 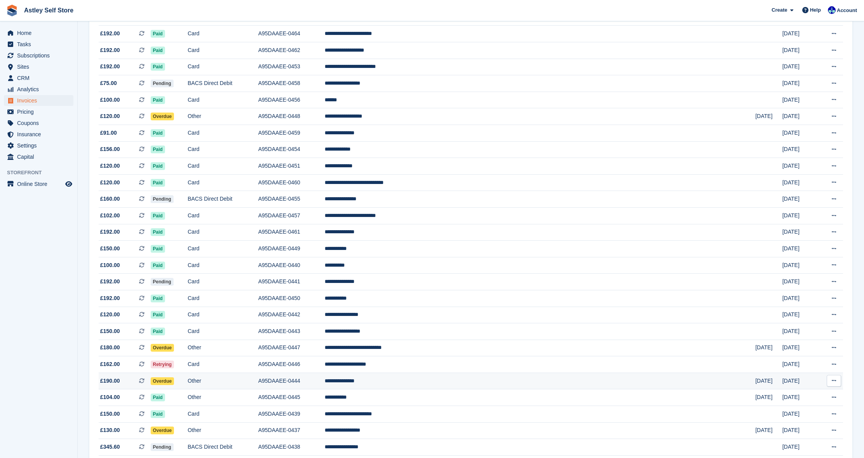 I want to click on span: £120.00, so click(x=110, y=116).